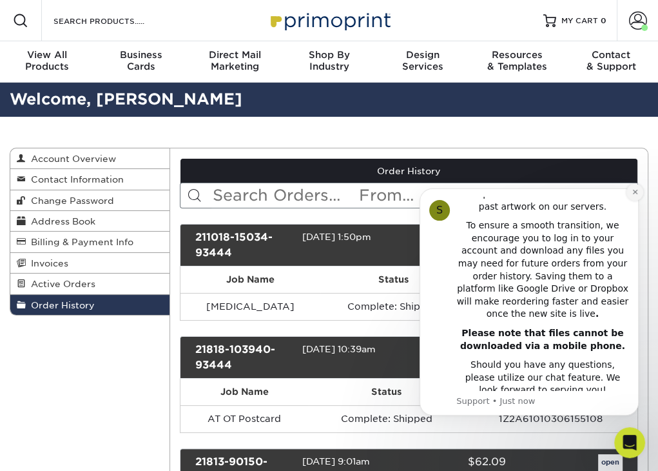 The image size is (658, 471). I want to click on a: Contact Information, so click(90, 179).